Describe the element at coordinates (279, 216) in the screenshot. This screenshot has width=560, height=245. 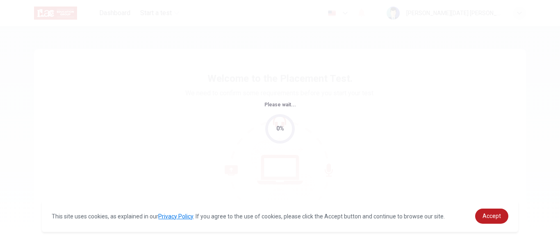
I see `div: cookieconsent` at that location.